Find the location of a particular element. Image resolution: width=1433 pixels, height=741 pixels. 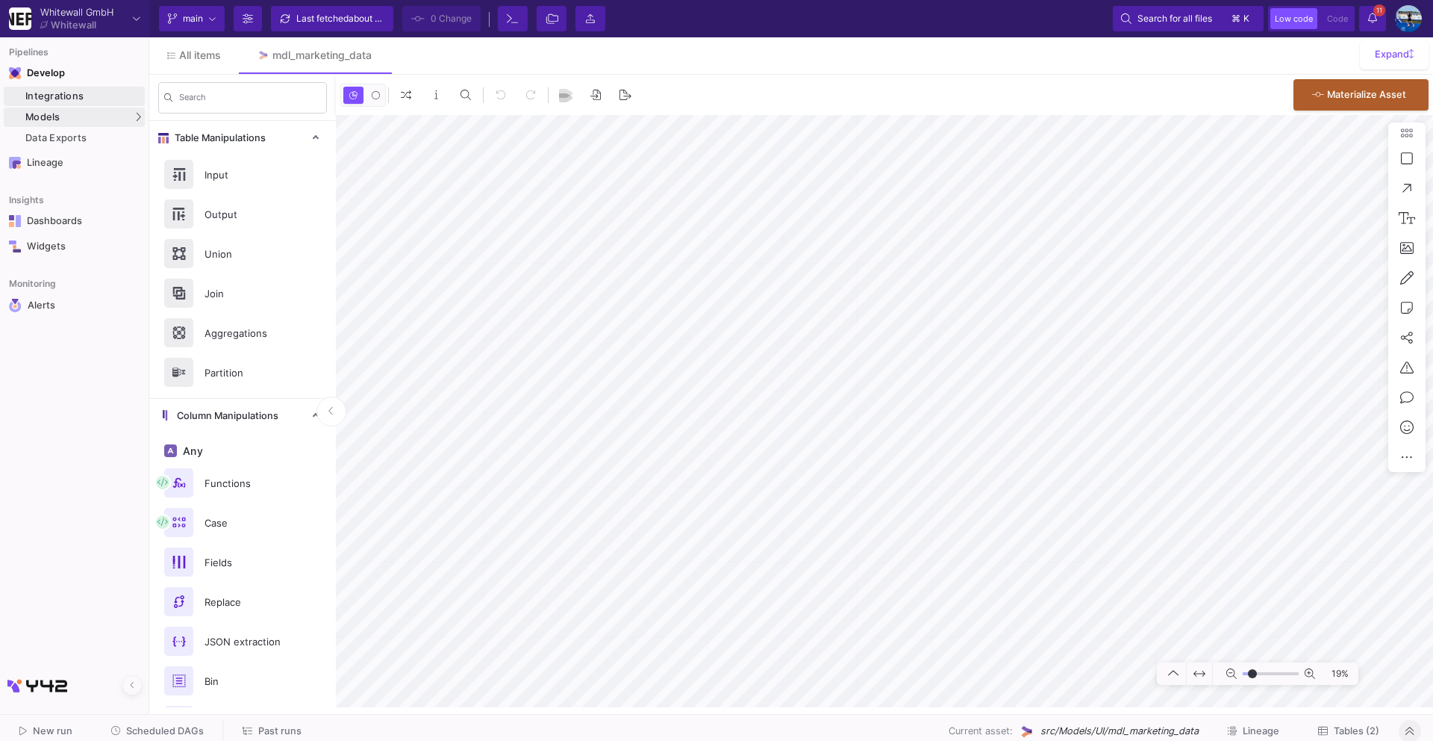

div: Dashboards is located at coordinates (75, 221).